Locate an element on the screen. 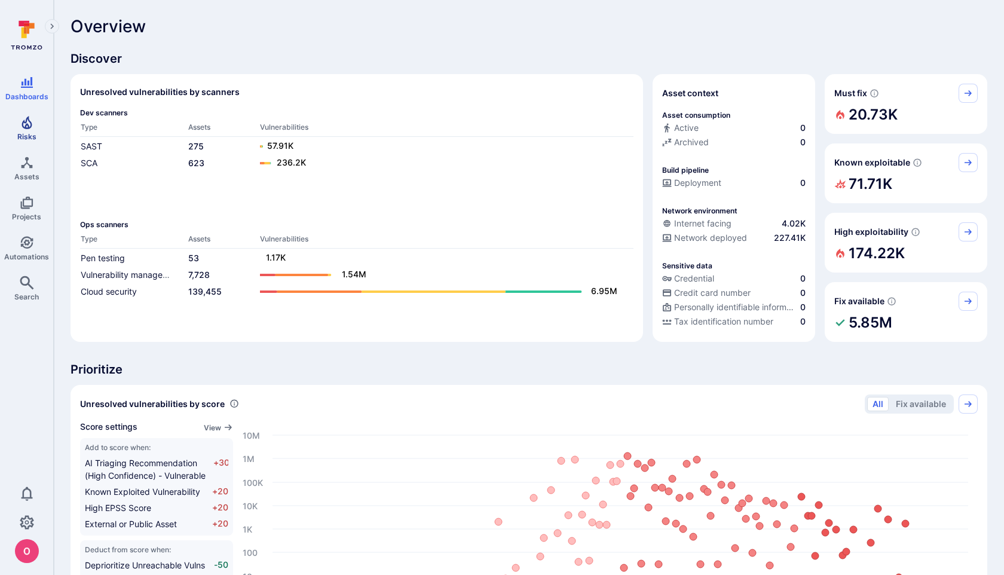 The image size is (1004, 575). span: Credit card number is located at coordinates (712, 293).